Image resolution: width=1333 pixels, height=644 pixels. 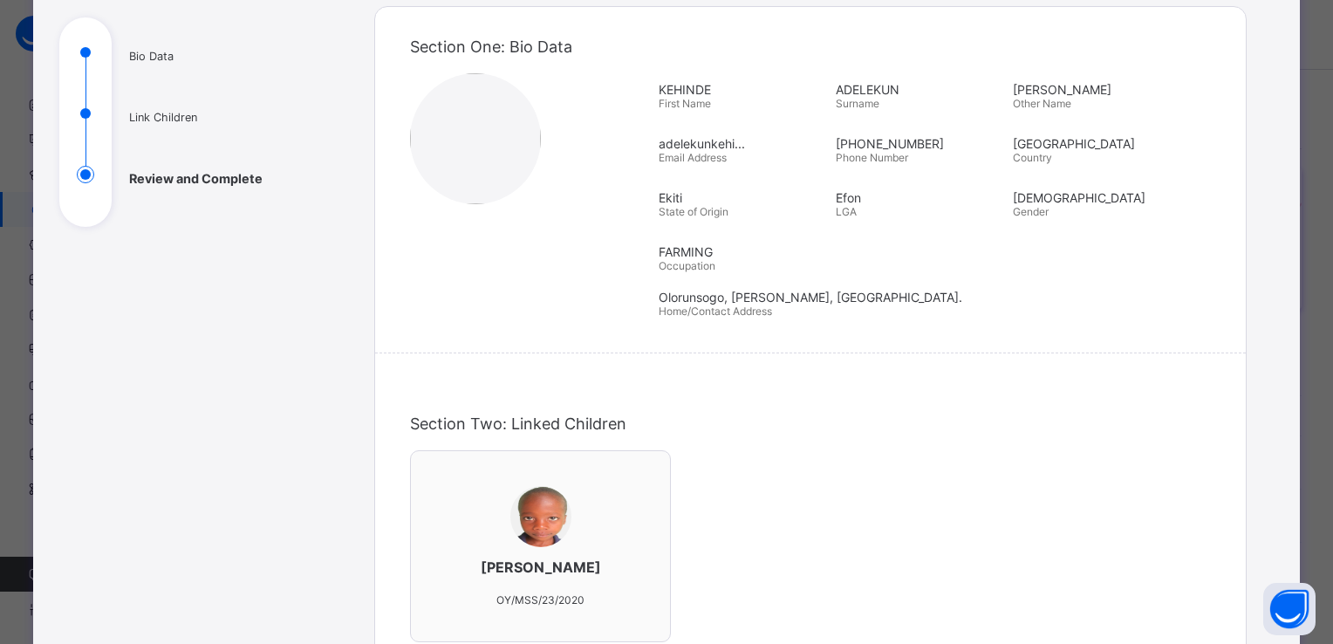 What do you see at coordinates (743, 251) in the screenshot?
I see `span: FARMING` at bounding box center [743, 251].